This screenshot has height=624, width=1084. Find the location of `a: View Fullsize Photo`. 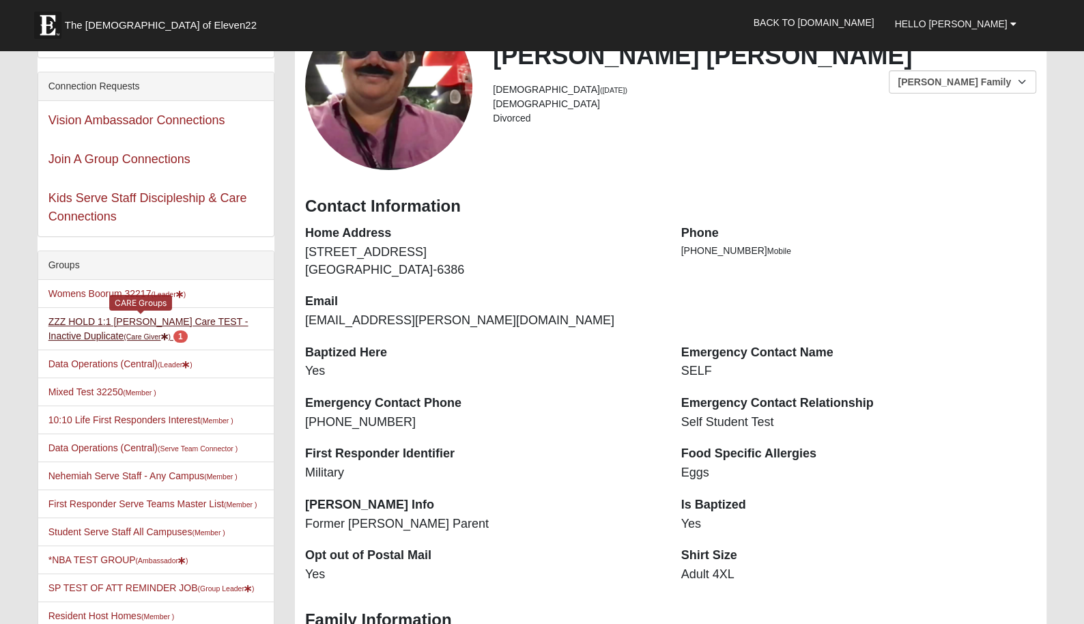

a: View Fullsize Photo is located at coordinates (388, 86).